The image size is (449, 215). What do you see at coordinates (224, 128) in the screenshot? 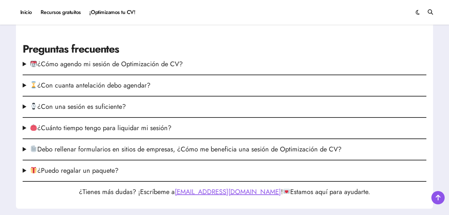
I see `summary: ¿Cuánto tiempo tengo para liquidar mi sesión?` at bounding box center [224, 128].